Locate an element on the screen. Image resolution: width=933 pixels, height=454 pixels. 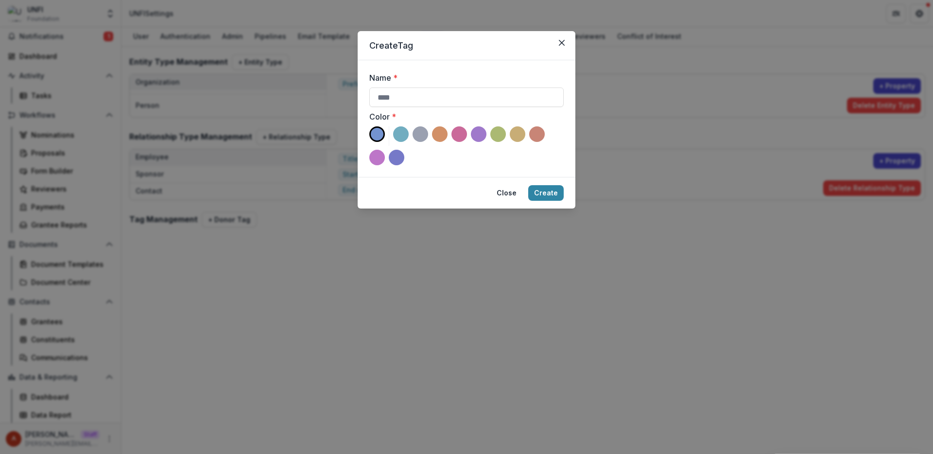
button: Create is located at coordinates (546, 193).